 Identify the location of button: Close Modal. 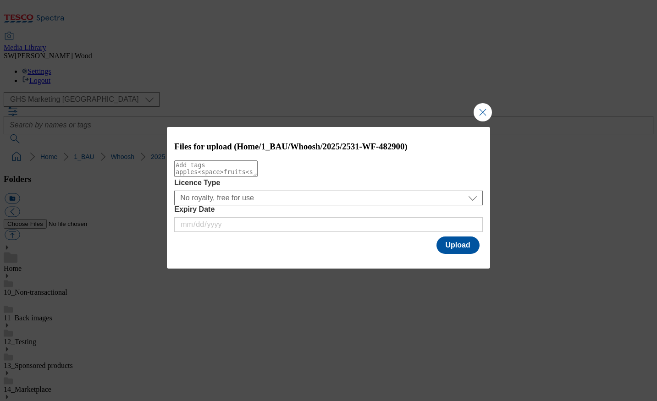
(483, 112).